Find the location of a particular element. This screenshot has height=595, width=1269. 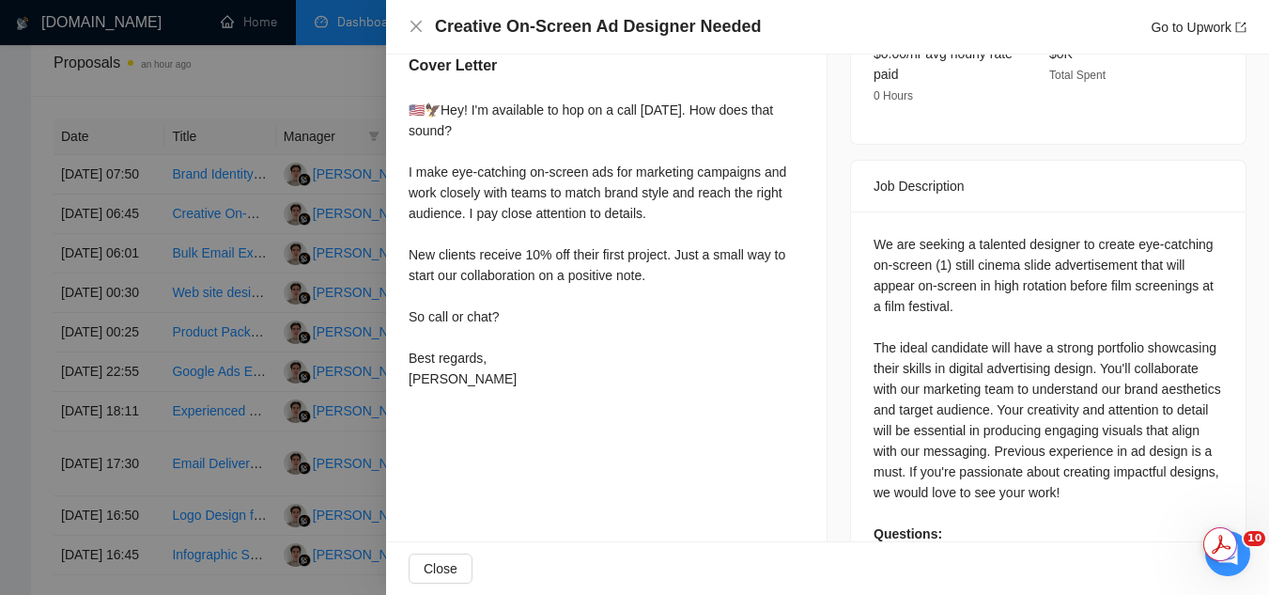

span: 0 Hours is located at coordinates (893, 96).